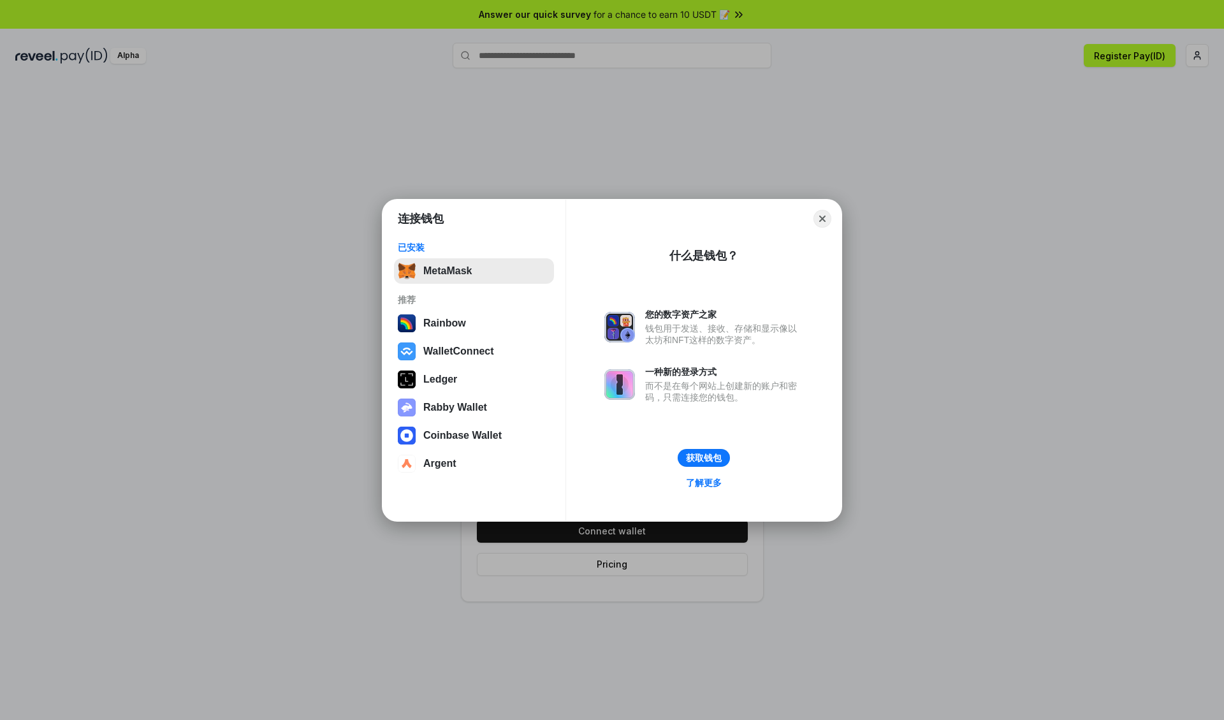 Image resolution: width=1224 pixels, height=720 pixels. What do you see at coordinates (440, 463) in the screenshot?
I see `div: Argent` at bounding box center [440, 463].